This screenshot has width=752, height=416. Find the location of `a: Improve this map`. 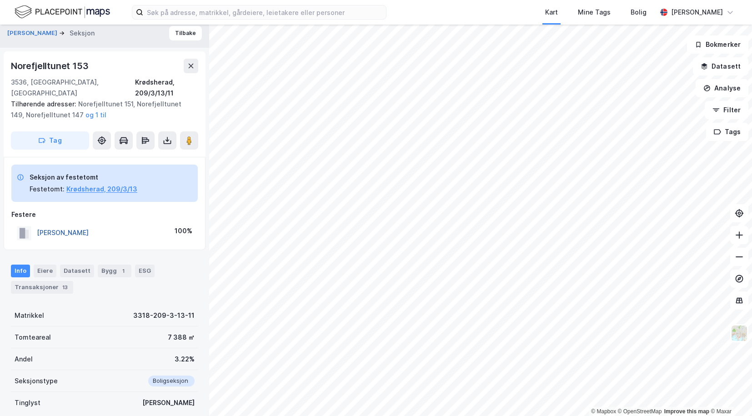

a: Improve this map is located at coordinates (686, 411).